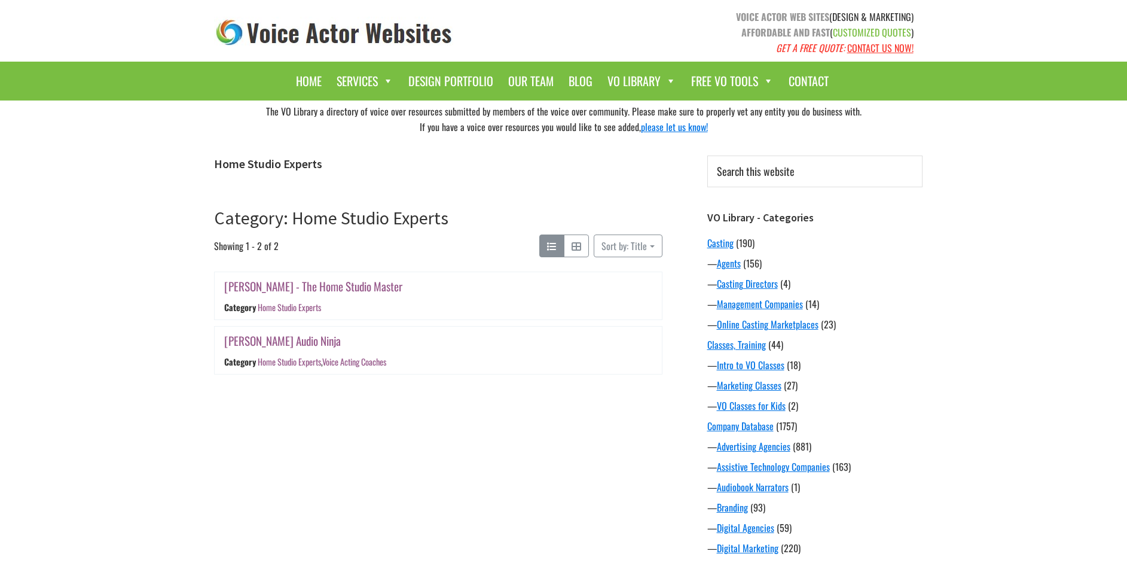 This screenshot has height=563, width=1127. I want to click on span: (93), so click(758, 507).